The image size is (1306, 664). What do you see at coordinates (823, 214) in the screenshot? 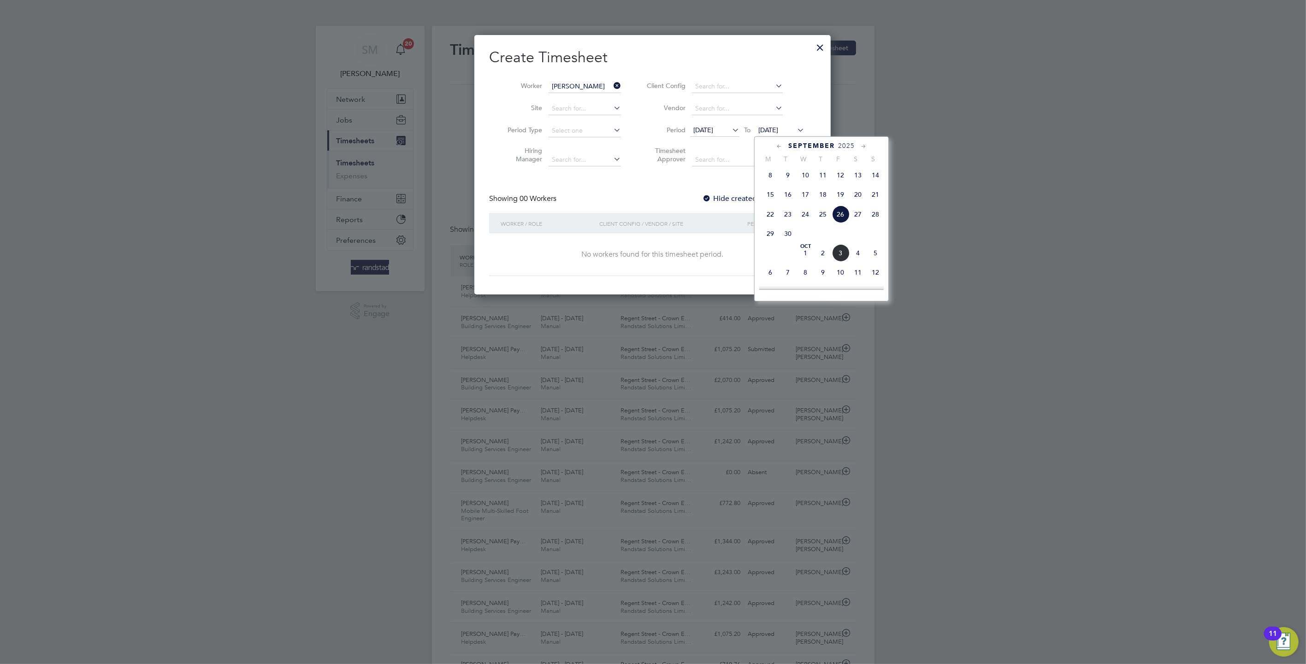
I see `span: 25` at bounding box center [823, 214].